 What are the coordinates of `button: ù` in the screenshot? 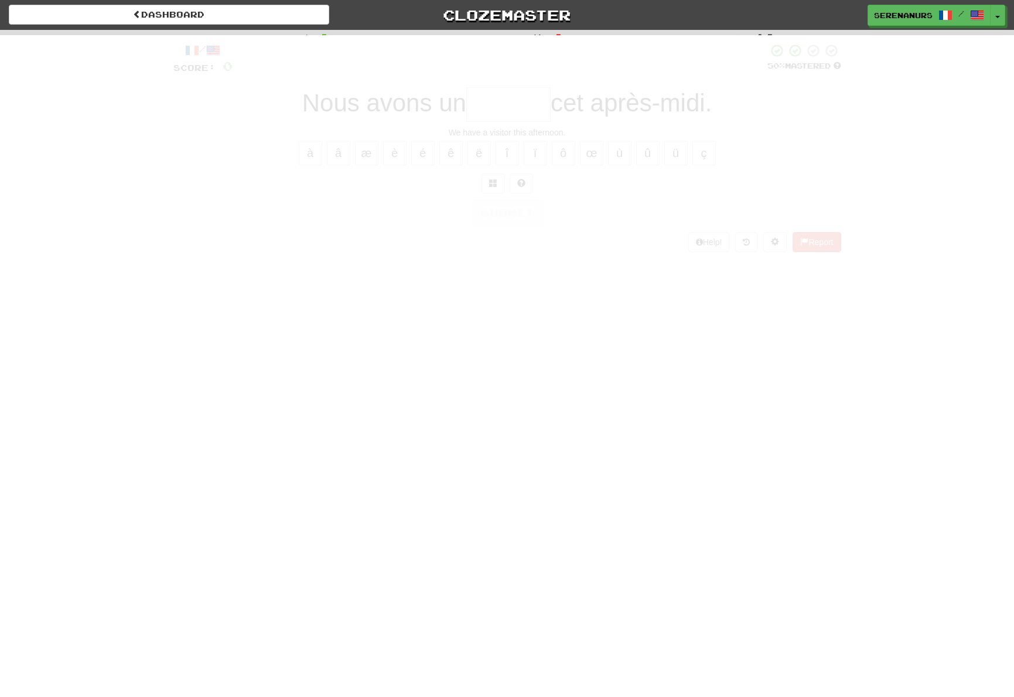 It's located at (620, 153).